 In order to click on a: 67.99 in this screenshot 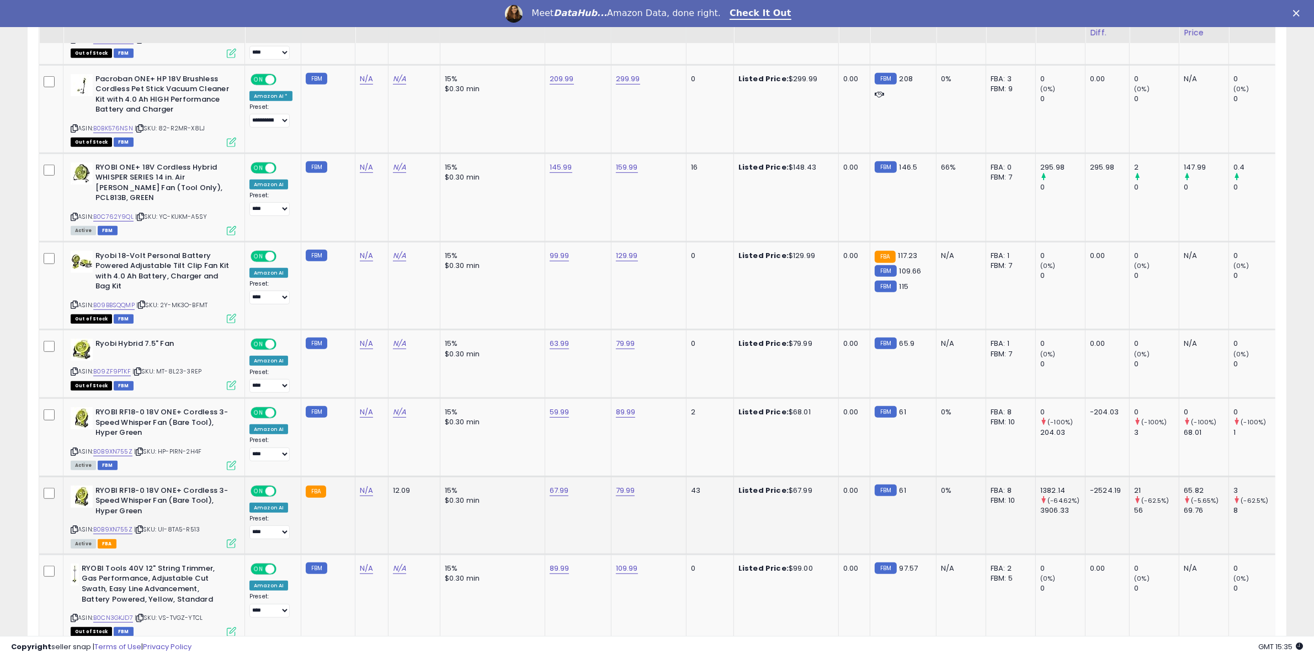, I will do `click(559, 490)`.